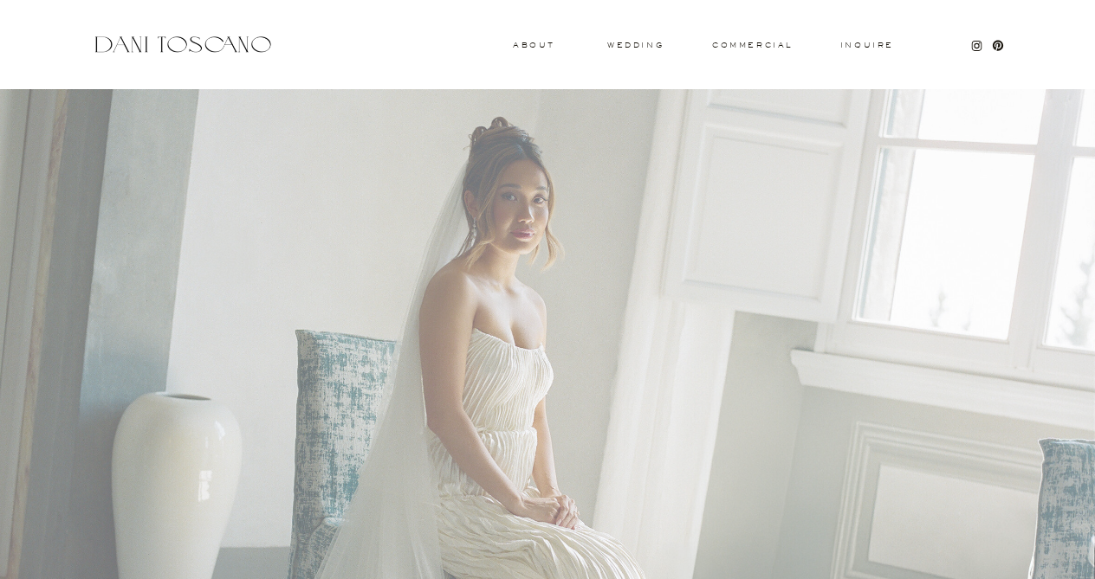  I want to click on h3: About, so click(532, 44).